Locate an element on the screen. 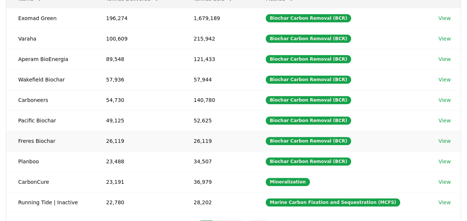 The height and width of the screenshot is (221, 467). td: 23,488 is located at coordinates (138, 161).